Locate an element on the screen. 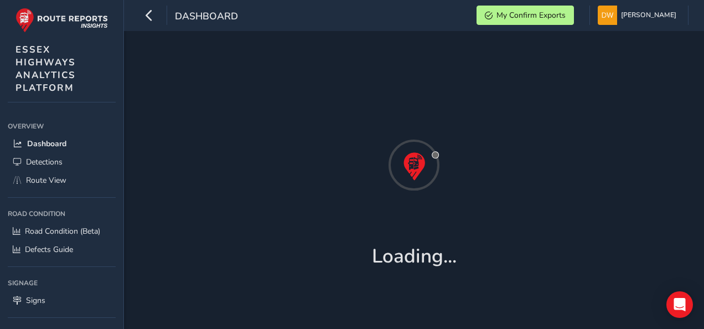 The width and height of the screenshot is (704, 329). a: Road Condition (Beta) is located at coordinates (61, 231).